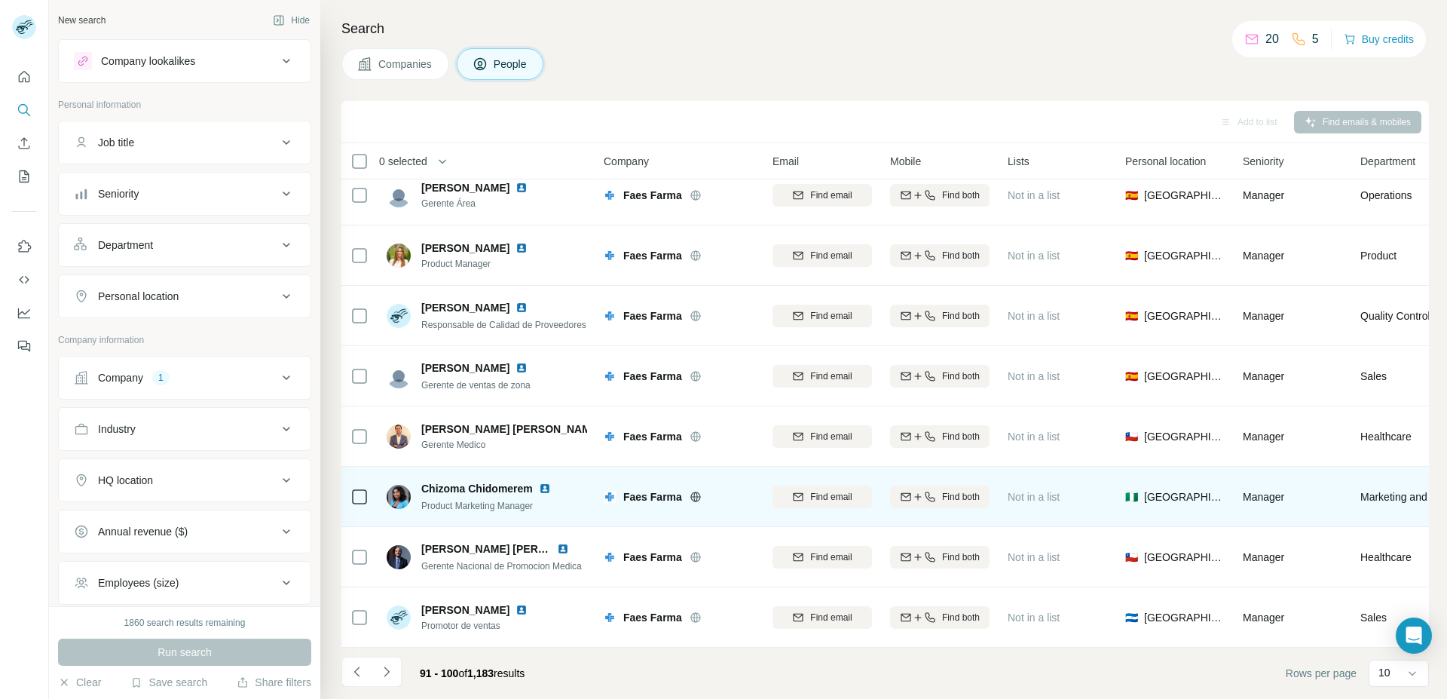 The width and height of the screenshot is (1447, 699). I want to click on span: Gerente Medico, so click(504, 445).